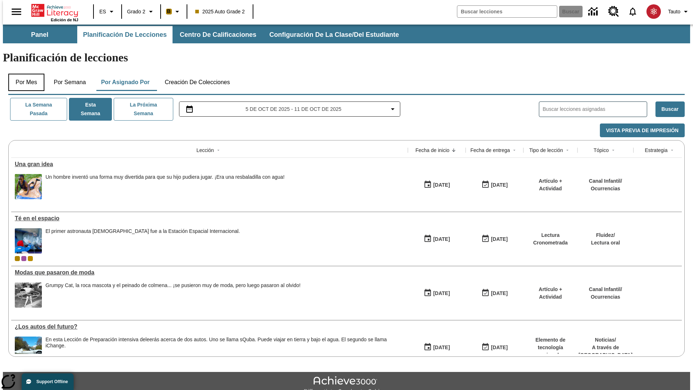 The image size is (693, 390). Describe the element at coordinates (52, 381) in the screenshot. I see `span: Support Offline` at that location.